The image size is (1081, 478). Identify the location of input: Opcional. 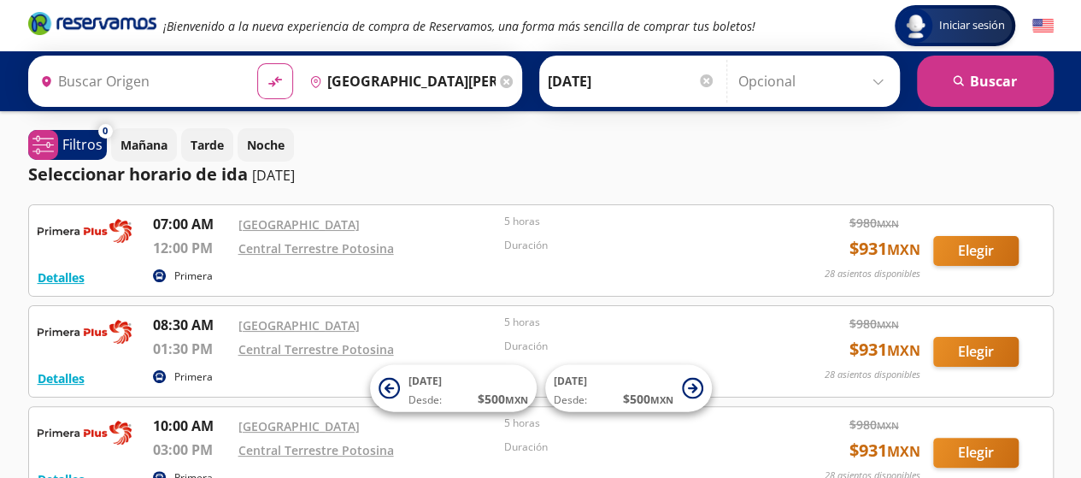
(814, 81).